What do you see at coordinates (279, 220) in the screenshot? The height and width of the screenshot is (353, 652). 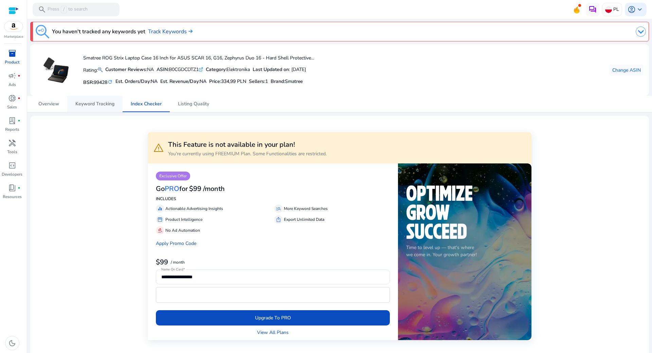 I see `span: ios_share` at bounding box center [279, 220].